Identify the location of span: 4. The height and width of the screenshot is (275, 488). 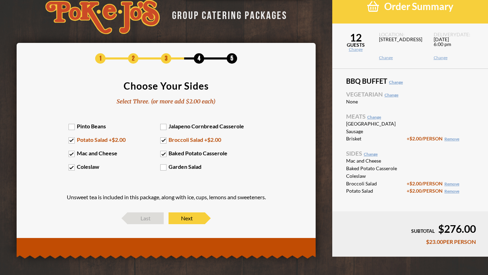
(199, 58).